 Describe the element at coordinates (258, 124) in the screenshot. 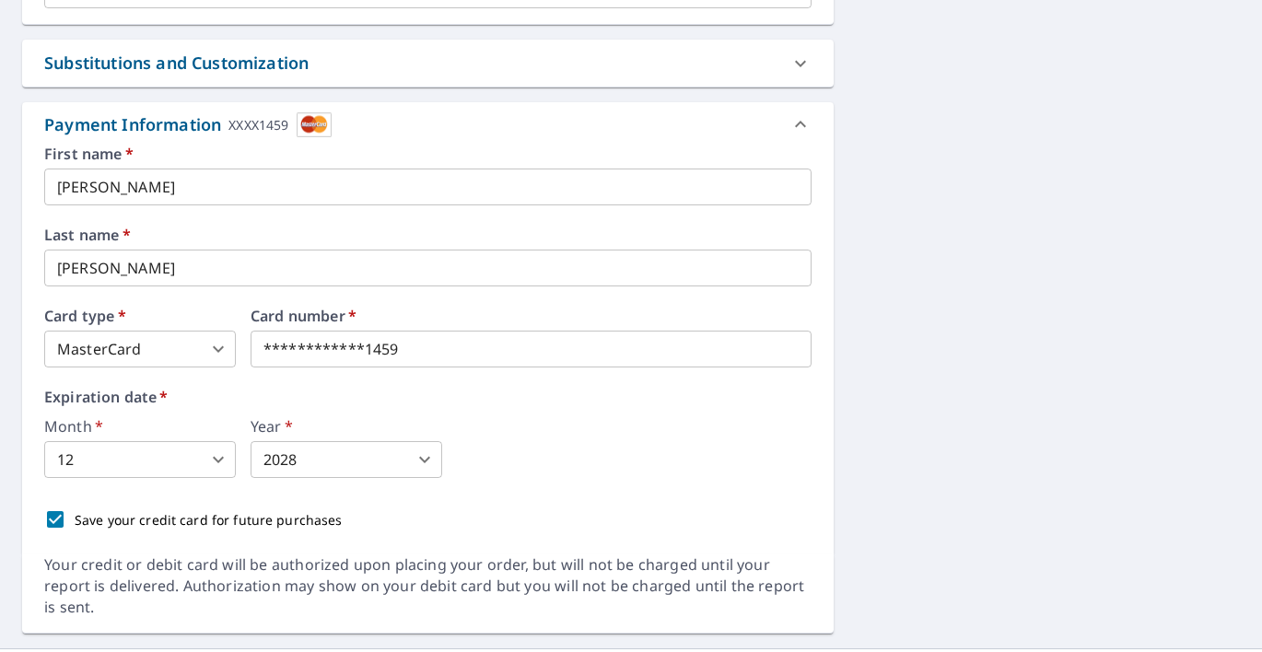

I see `div: XXXX1459` at that location.